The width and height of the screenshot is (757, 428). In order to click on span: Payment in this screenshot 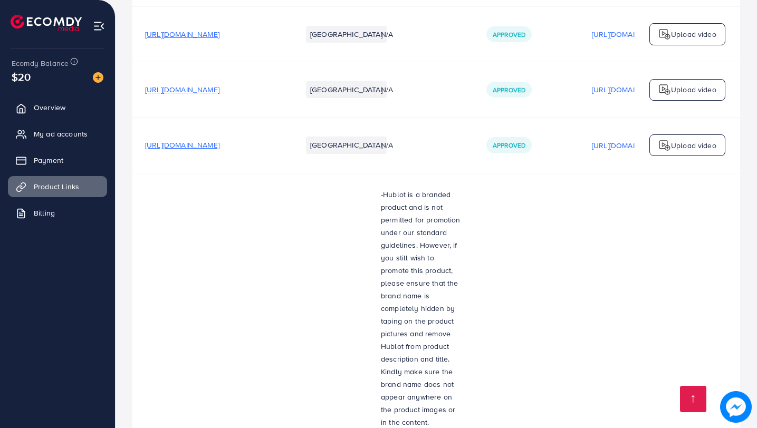, I will do `click(49, 160)`.